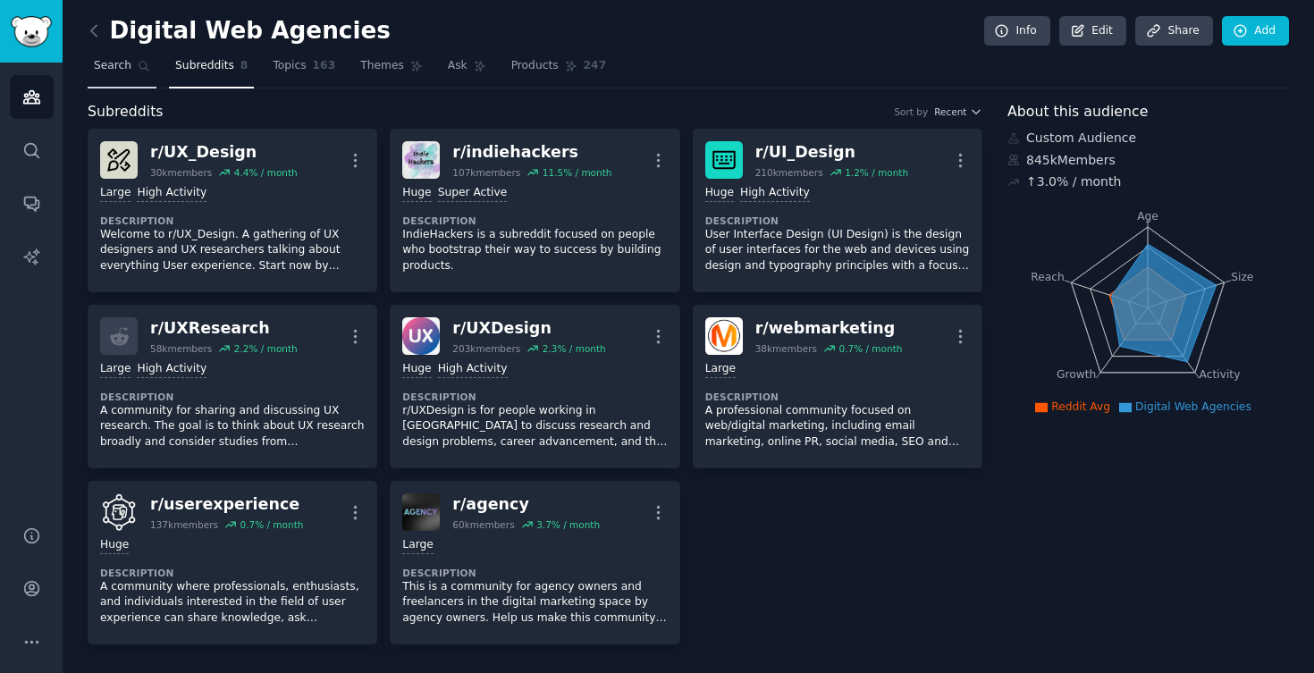 This screenshot has height=673, width=1314. Describe the element at coordinates (876, 173) in the screenshot. I see `div: 1.2 % / month` at that location.